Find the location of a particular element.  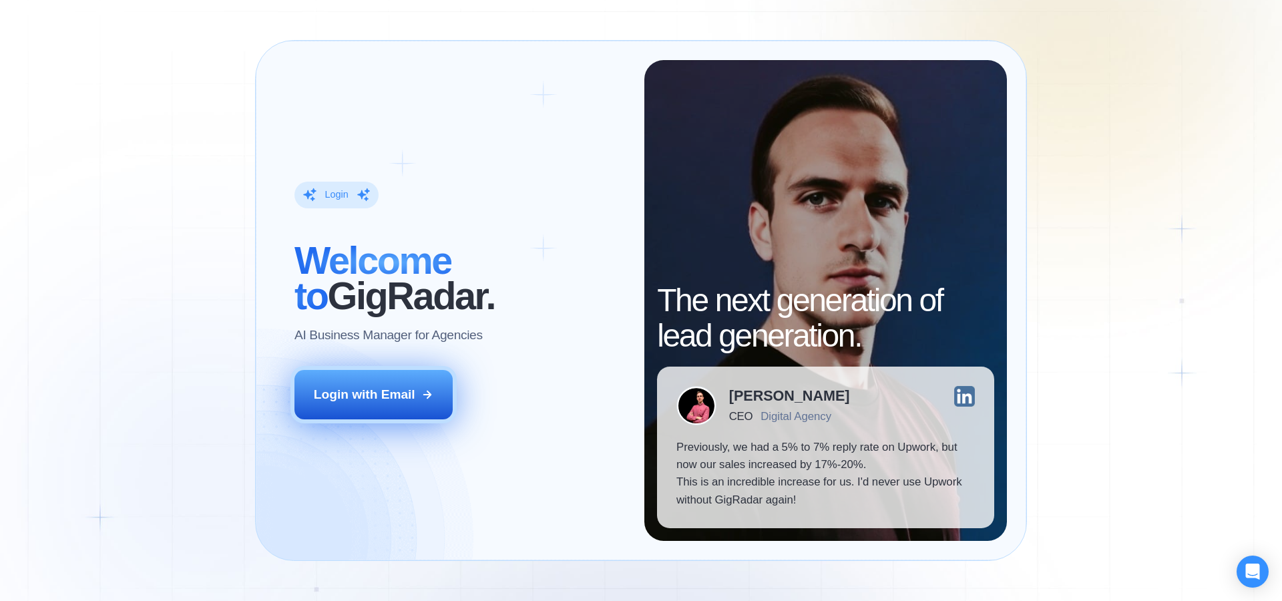

p: Previously, we had a 5% to 7% reply rate on Upwork, but now our sales increased by 17%-20%. This ... is located at coordinates (825, 474).